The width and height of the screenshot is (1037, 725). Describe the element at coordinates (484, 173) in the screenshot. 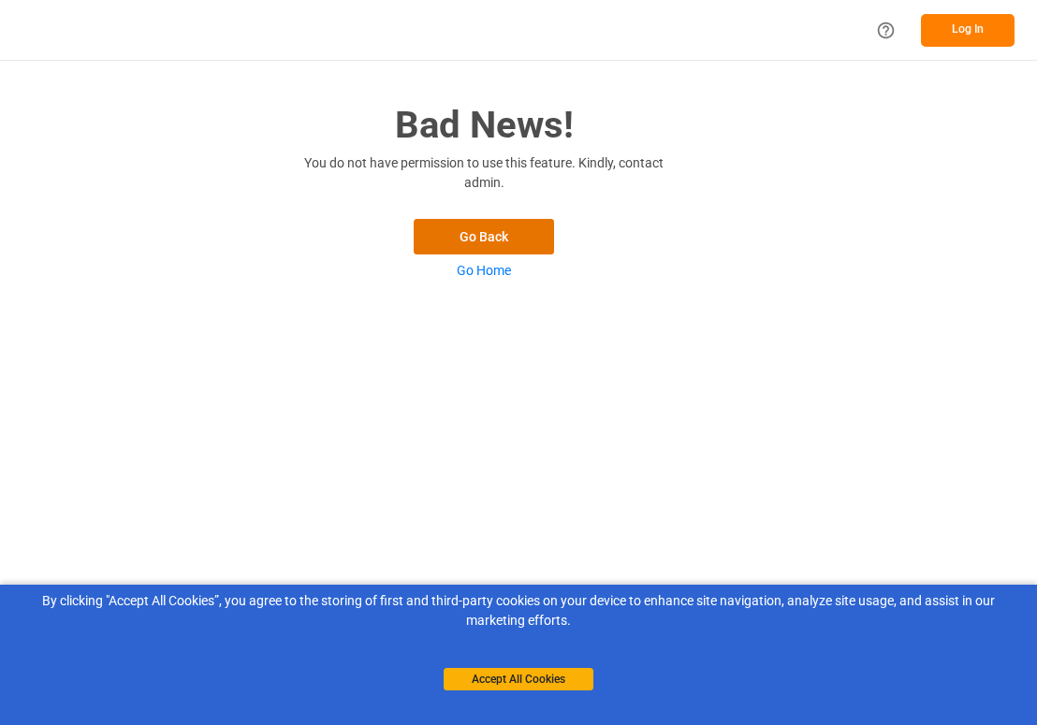

I see `p: You do not have permission to use this feature. Kindly, contact admin.` at that location.